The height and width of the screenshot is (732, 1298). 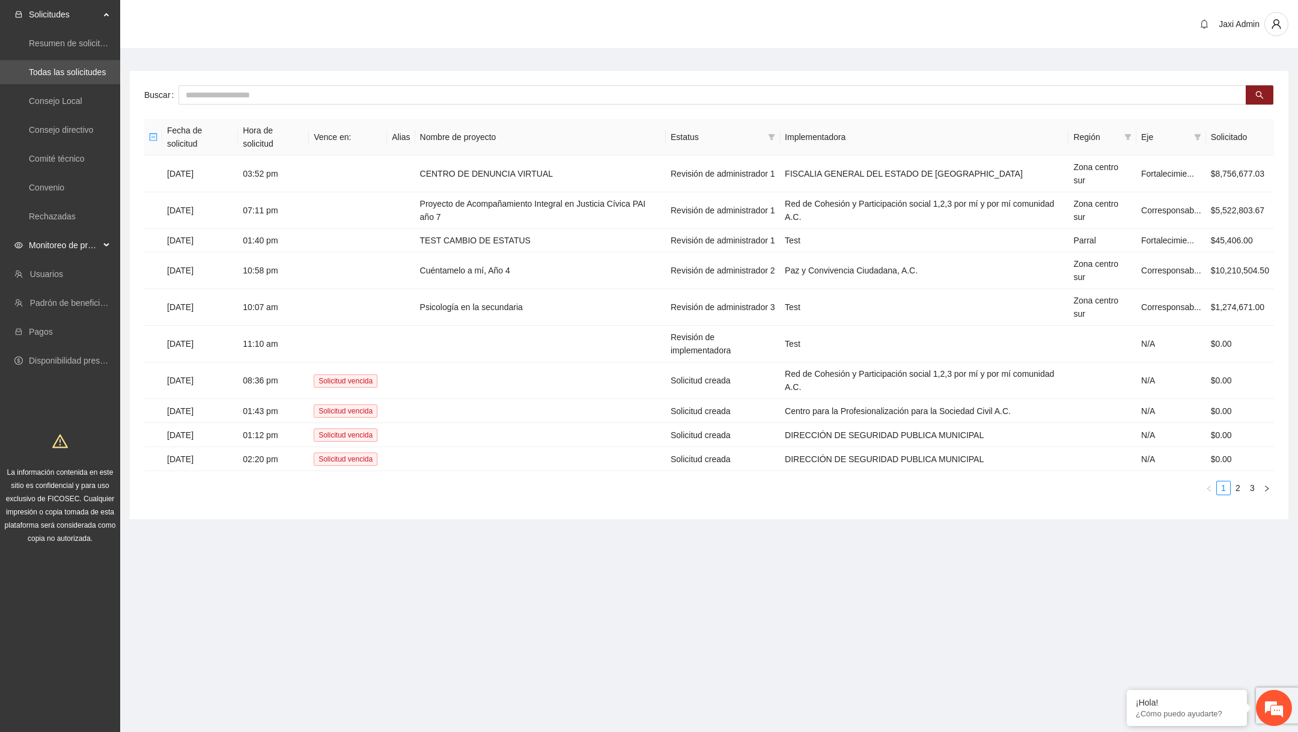 What do you see at coordinates (67, 72) in the screenshot?
I see `a: Todas las solicitudes` at bounding box center [67, 72].